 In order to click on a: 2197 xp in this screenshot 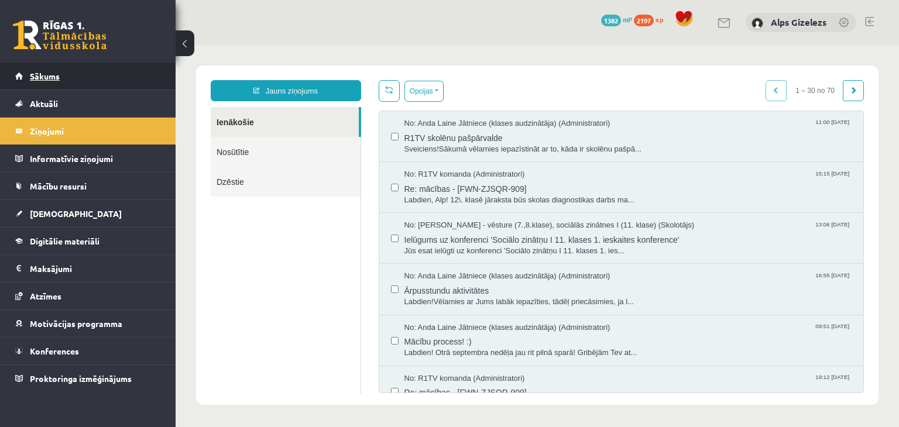, I will do `click(651, 19)`.